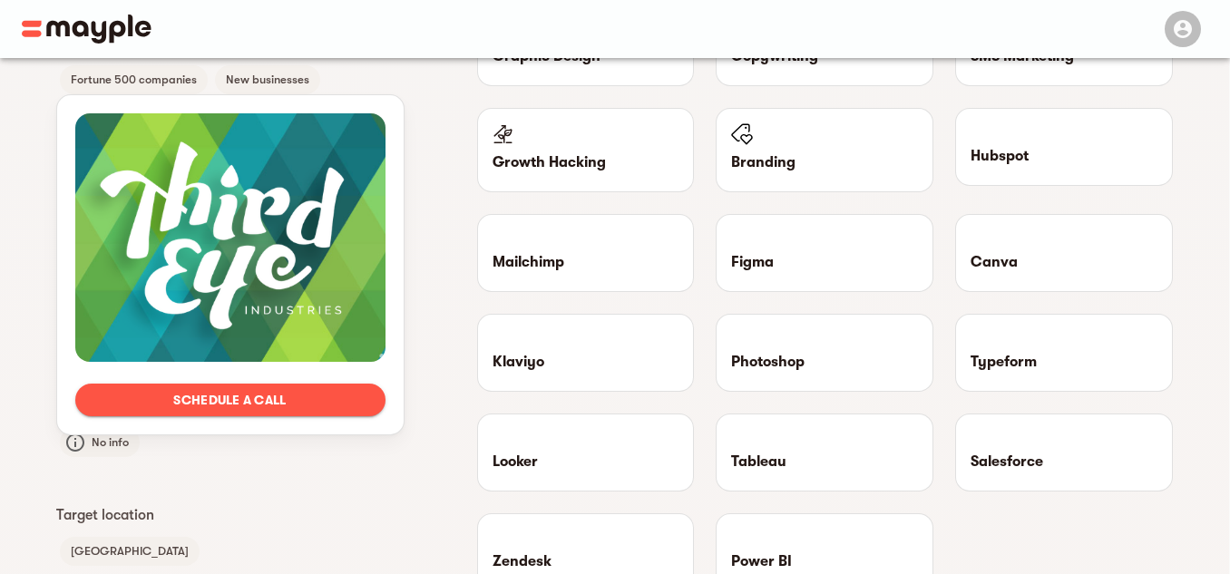 The width and height of the screenshot is (1230, 574). What do you see at coordinates (230, 515) in the screenshot?
I see `p: Target location` at bounding box center [230, 515].